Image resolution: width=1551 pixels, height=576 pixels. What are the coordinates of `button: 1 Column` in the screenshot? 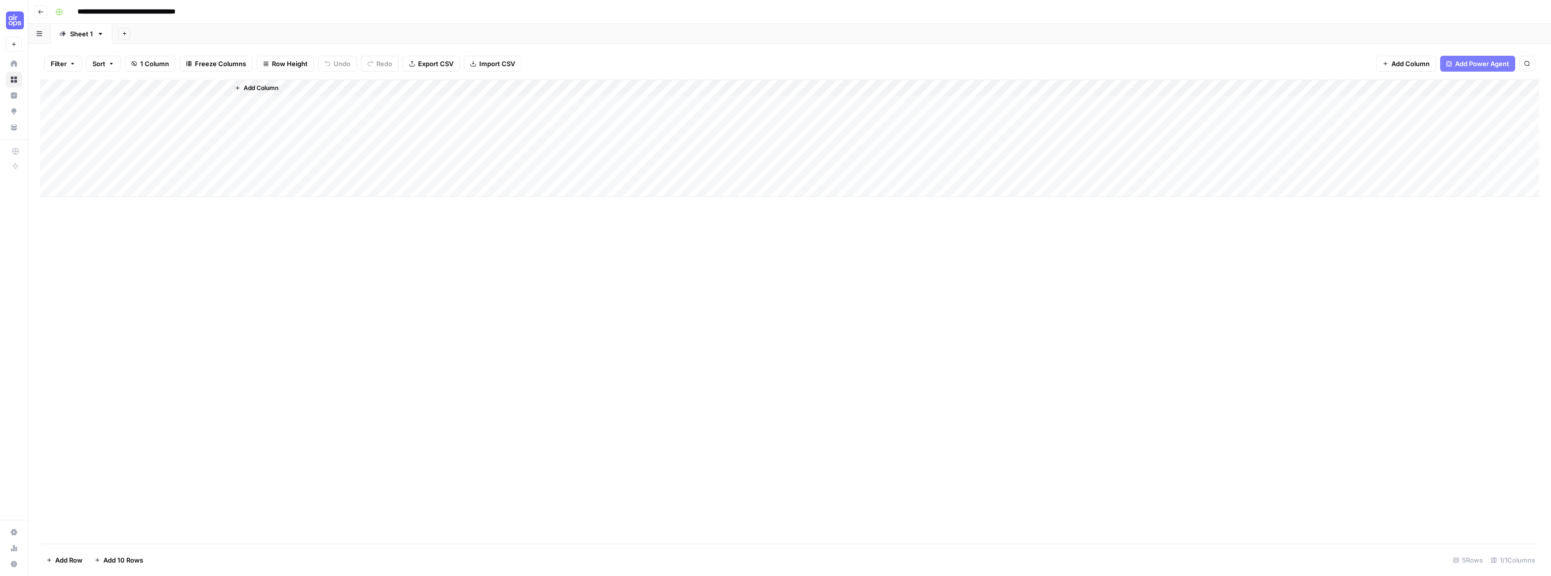 It's located at (150, 64).